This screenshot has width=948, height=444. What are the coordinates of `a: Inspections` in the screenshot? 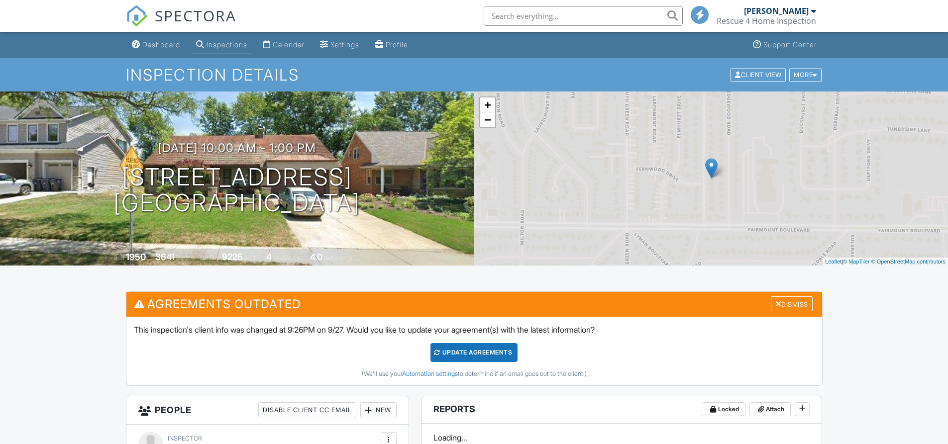 It's located at (221, 45).